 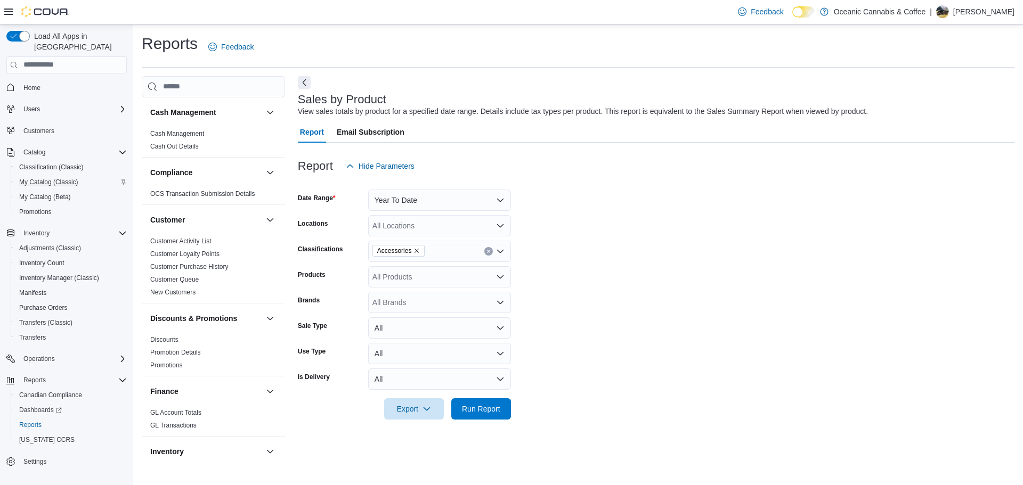 What do you see at coordinates (185, 254) in the screenshot?
I see `span: Customer Loyalty Points` at bounding box center [185, 254].